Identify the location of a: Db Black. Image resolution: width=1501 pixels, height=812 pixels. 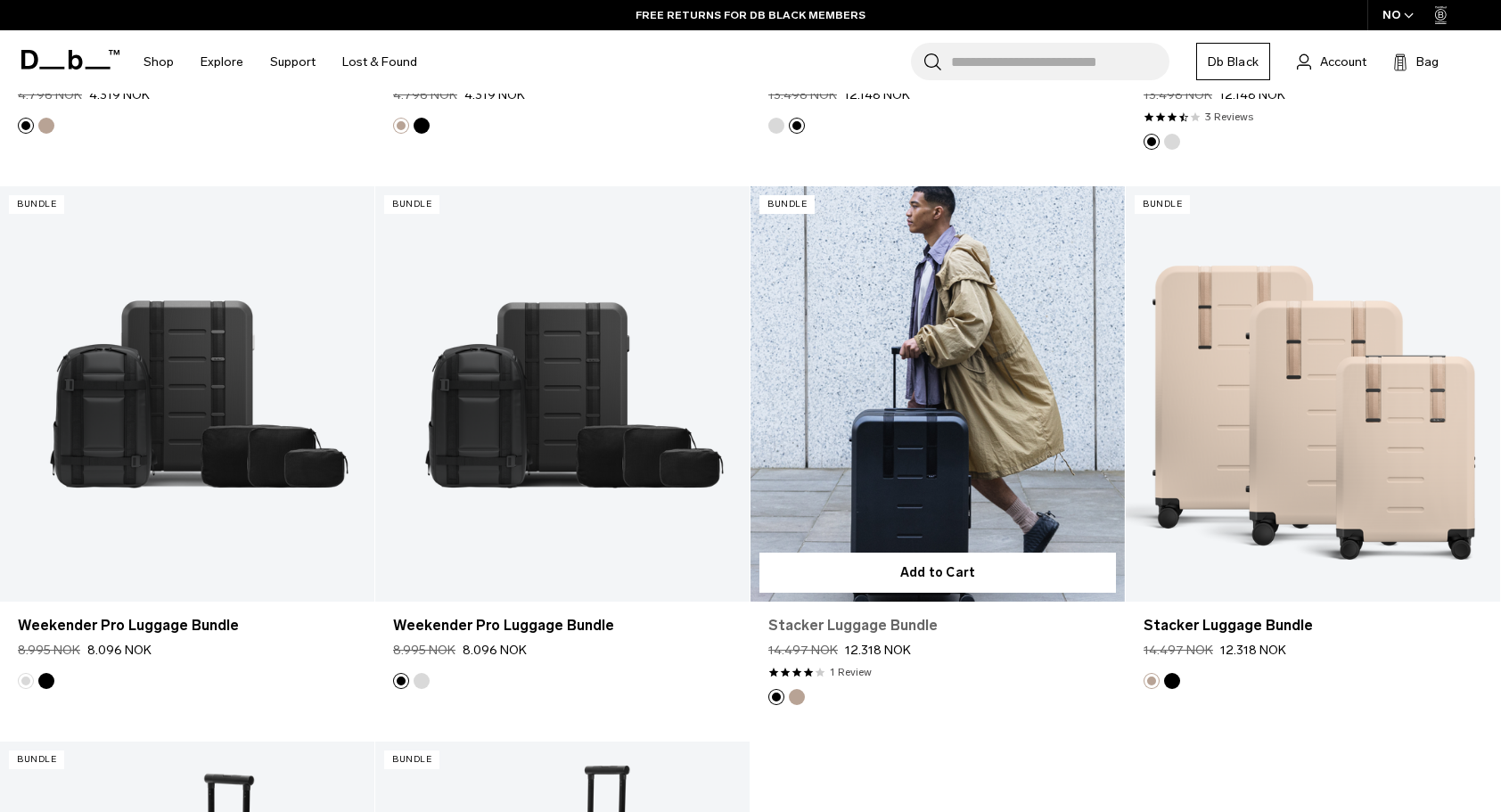
(1232, 62).